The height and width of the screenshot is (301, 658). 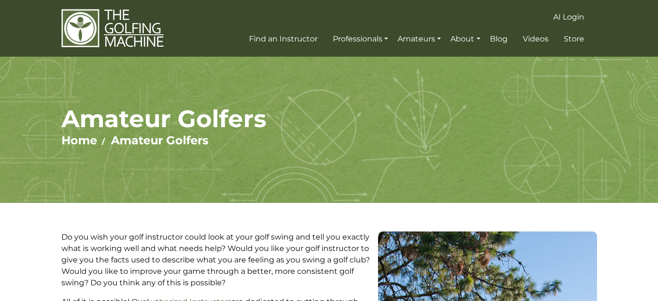 I want to click on span: AI Login, so click(x=569, y=17).